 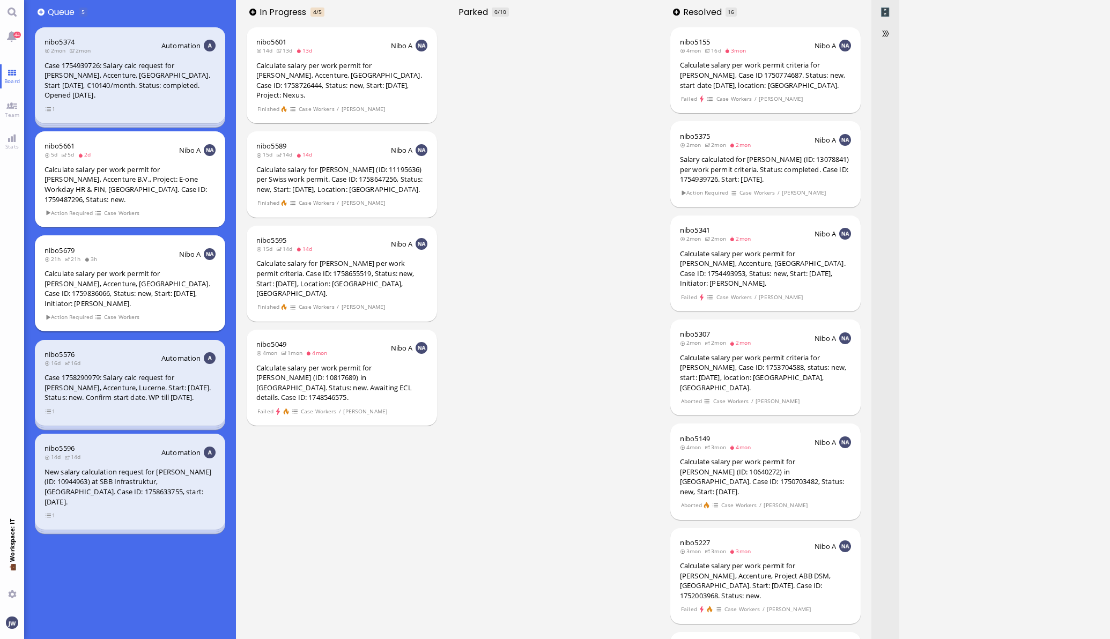 What do you see at coordinates (695, 230) in the screenshot?
I see `span: nibo5341` at bounding box center [695, 230].